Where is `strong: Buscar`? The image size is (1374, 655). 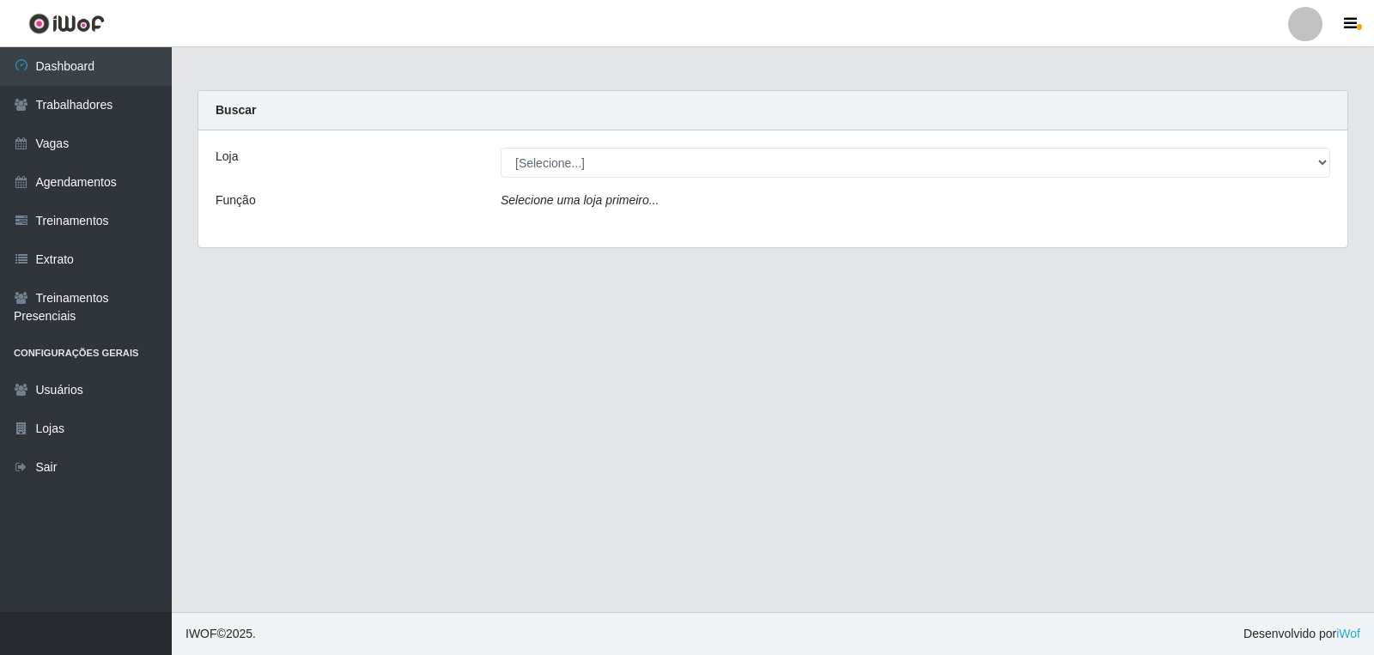
strong: Buscar is located at coordinates (235, 110).